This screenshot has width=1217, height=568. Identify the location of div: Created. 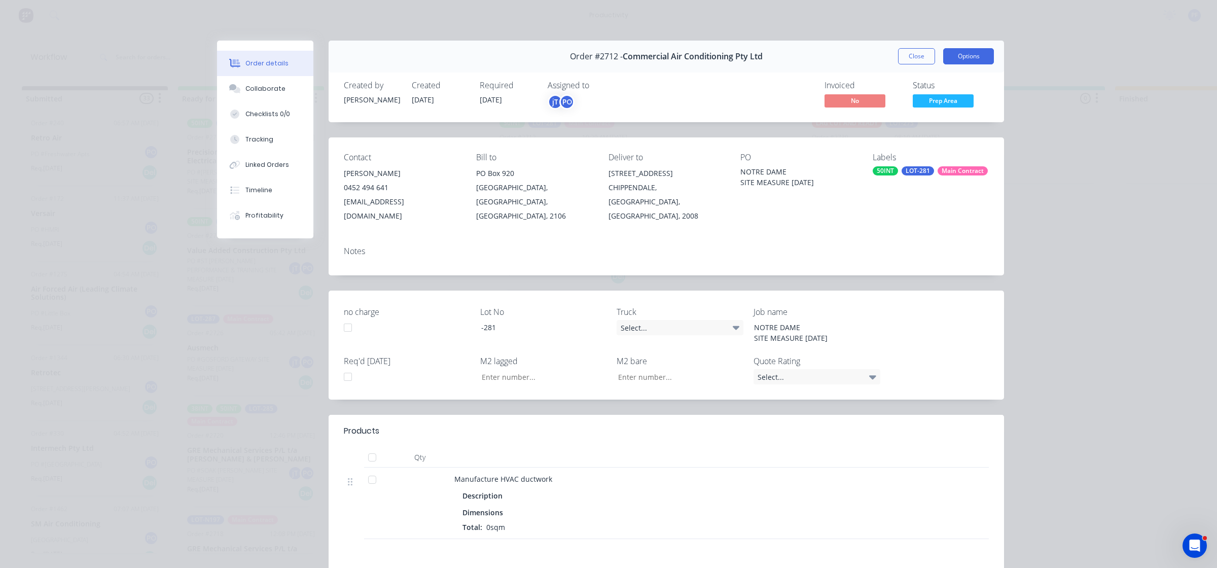
(440, 85).